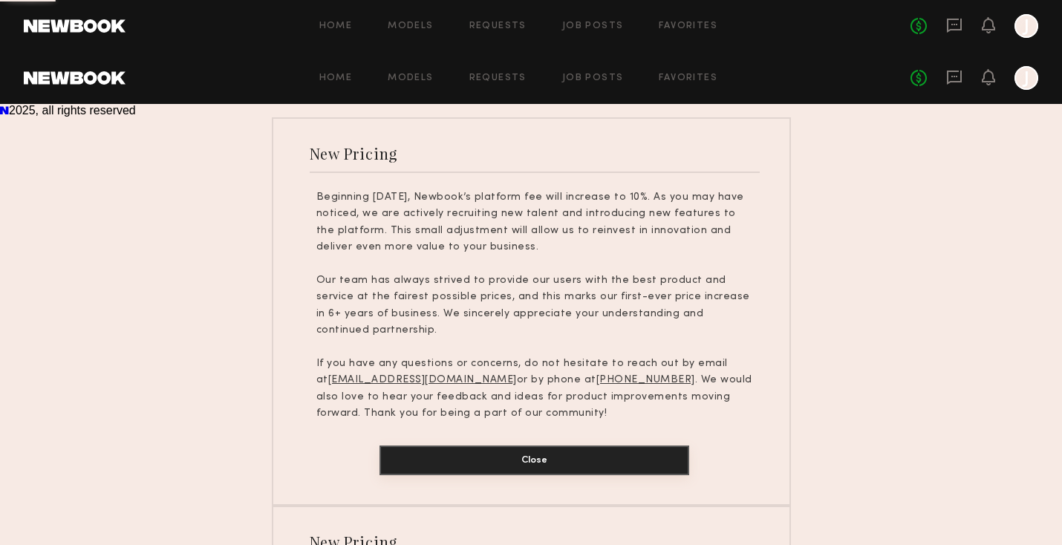 The width and height of the screenshot is (1062, 545). I want to click on button: Close, so click(534, 460).